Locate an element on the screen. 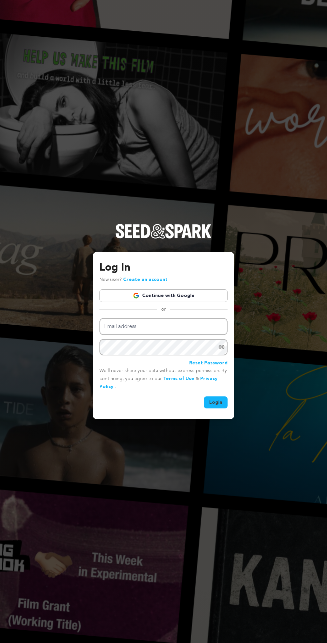 This screenshot has width=327, height=643. button: Login is located at coordinates (216, 402).